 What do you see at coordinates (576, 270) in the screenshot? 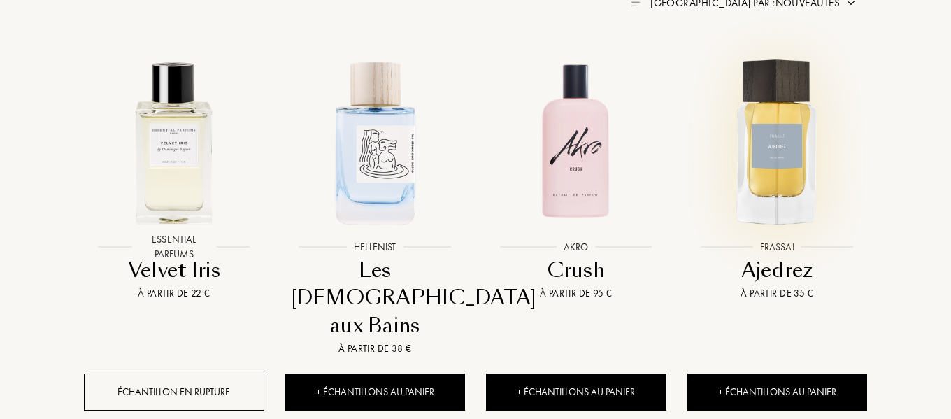
I see `div: Crush` at bounding box center [576, 270].